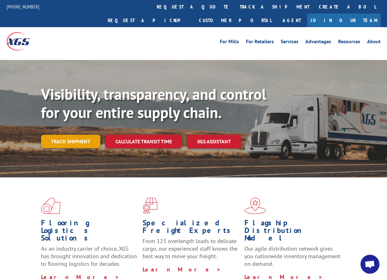  What do you see at coordinates (293, 256) in the screenshot?
I see `span: Our agile distribution network gives you nationwide inventory management on demand.` at bounding box center [293, 256].